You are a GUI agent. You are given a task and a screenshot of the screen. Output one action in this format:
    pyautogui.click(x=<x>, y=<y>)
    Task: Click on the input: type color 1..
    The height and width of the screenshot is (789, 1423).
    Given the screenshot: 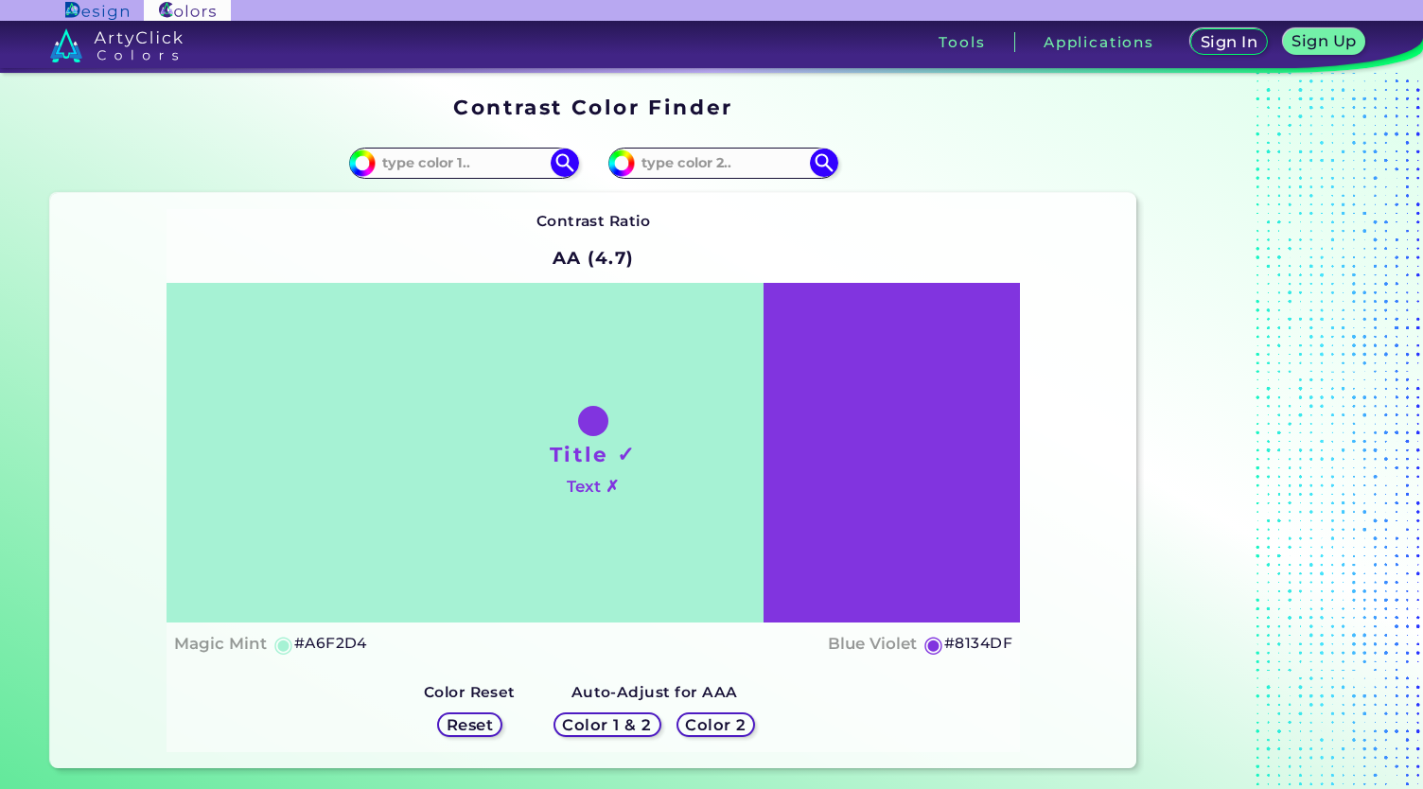 What is the action you would take?
    pyautogui.click(x=464, y=163)
    